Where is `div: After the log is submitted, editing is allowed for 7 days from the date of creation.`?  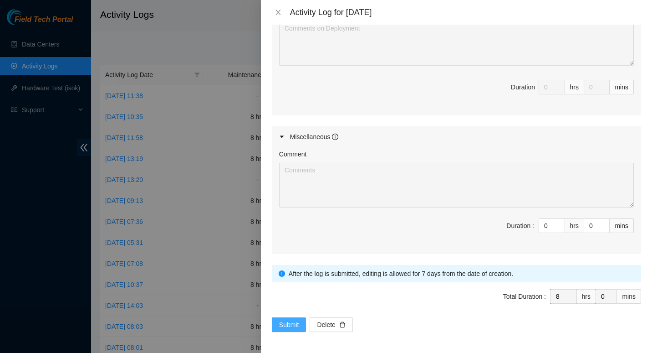 div: After the log is submitted, editing is allowed for 7 days from the date of creation. is located at coordinates (462, 273).